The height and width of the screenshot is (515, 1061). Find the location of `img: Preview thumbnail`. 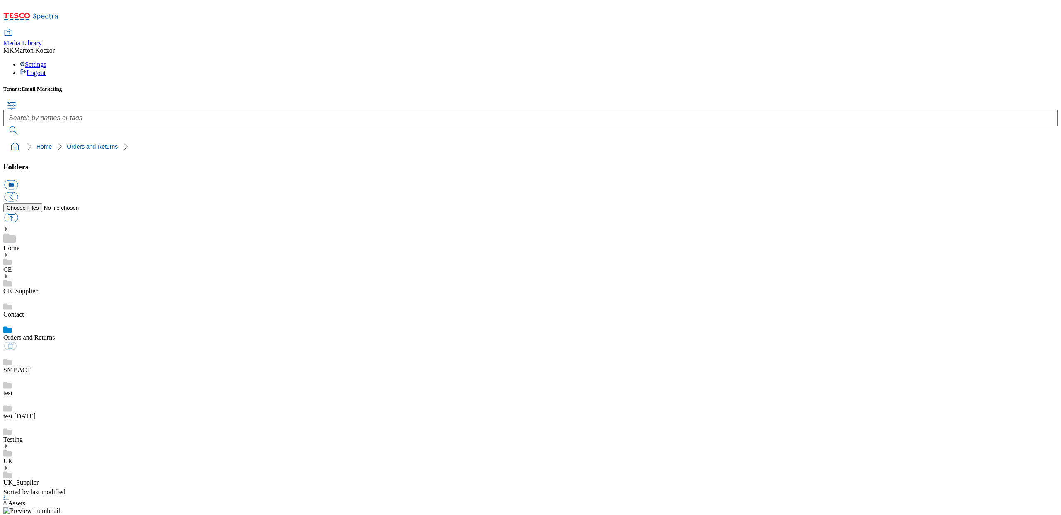

img: Preview thumbnail is located at coordinates (32, 511).